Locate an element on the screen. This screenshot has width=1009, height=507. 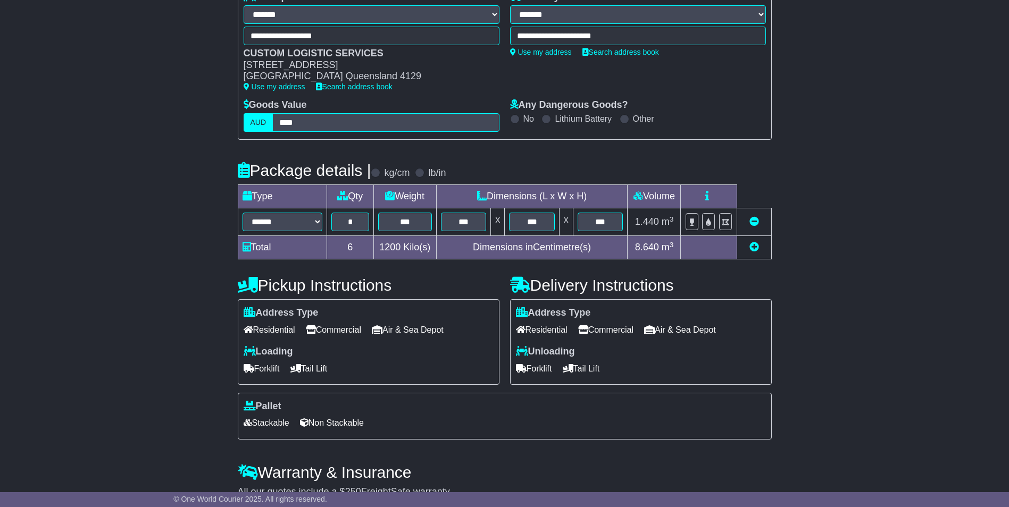
label: Pallet is located at coordinates (262, 407).